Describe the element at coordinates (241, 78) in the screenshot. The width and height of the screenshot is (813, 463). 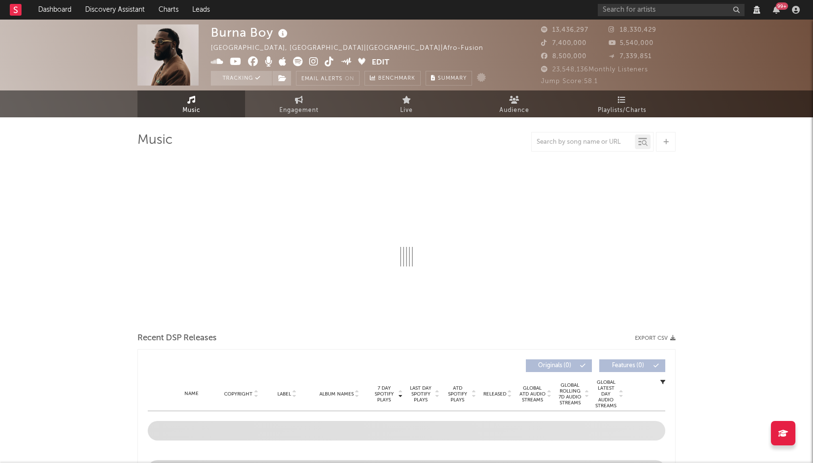
I see `button: Tracking` at that location.